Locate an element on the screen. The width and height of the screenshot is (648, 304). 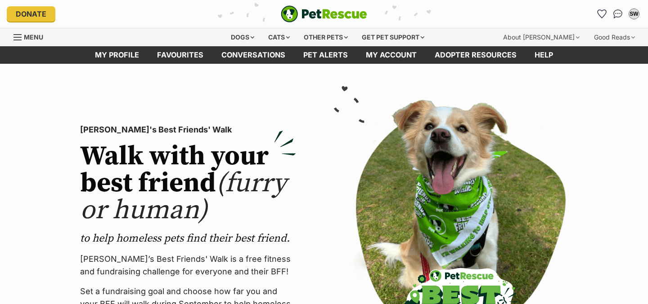
img: chat-41dd97257d64d25036548639549fe6c8038ab92f7586957e7f3b1b290dea8141.svg is located at coordinates (617, 14).